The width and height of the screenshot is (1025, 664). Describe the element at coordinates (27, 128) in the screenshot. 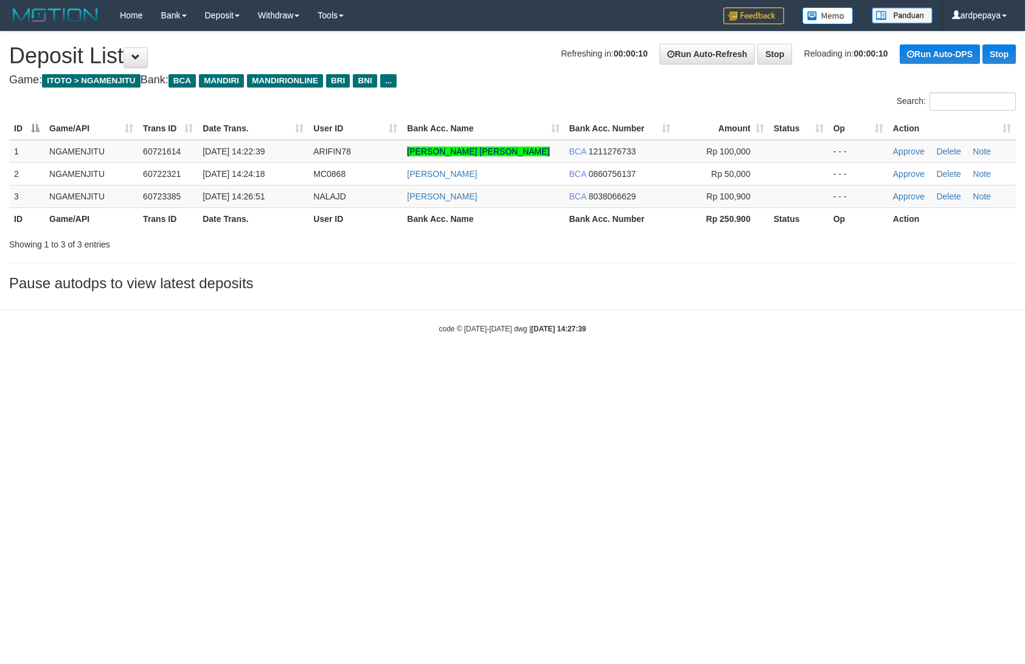

I see `th: ID: activate to sort column descending` at that location.